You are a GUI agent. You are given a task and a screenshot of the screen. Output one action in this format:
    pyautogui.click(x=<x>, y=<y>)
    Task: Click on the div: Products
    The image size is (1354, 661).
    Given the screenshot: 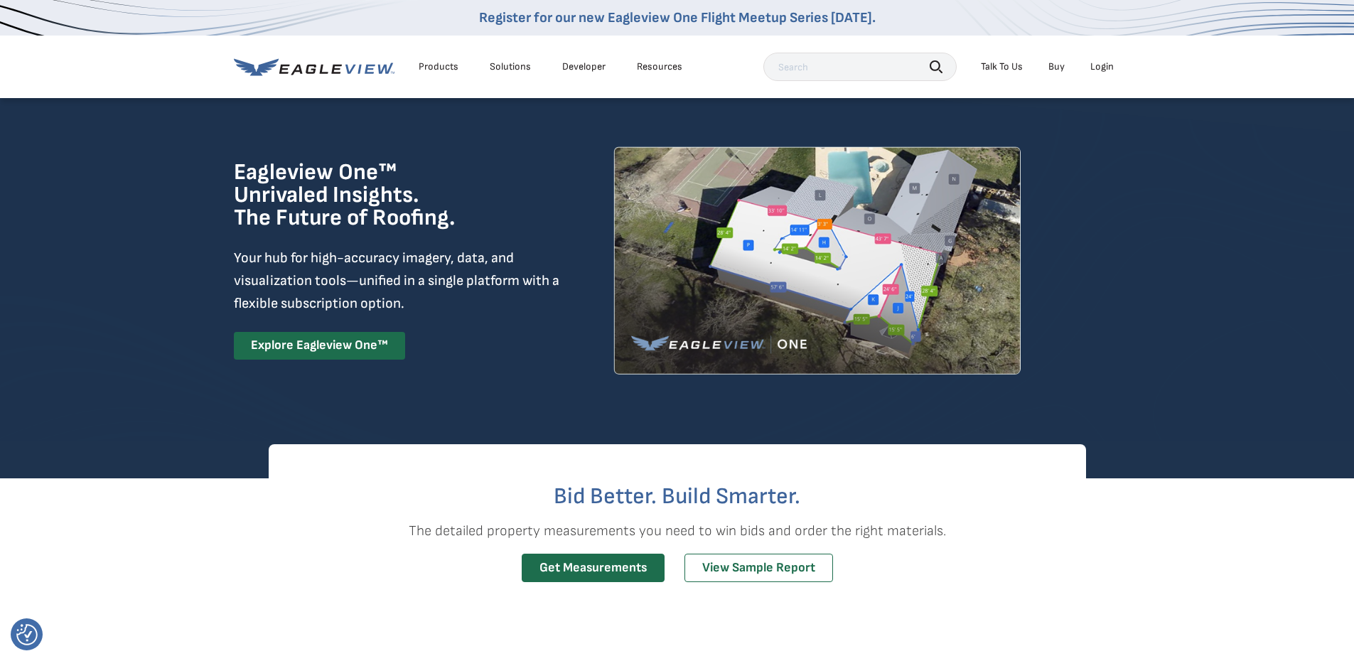 What is the action you would take?
    pyautogui.click(x=438, y=67)
    